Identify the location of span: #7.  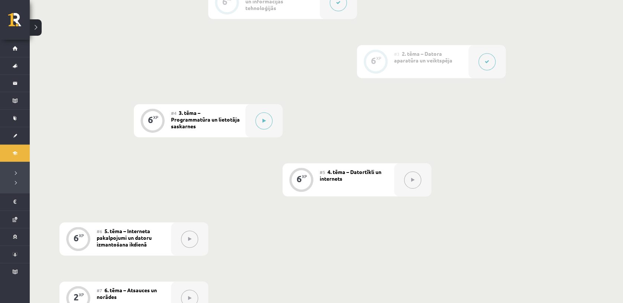
(99, 290).